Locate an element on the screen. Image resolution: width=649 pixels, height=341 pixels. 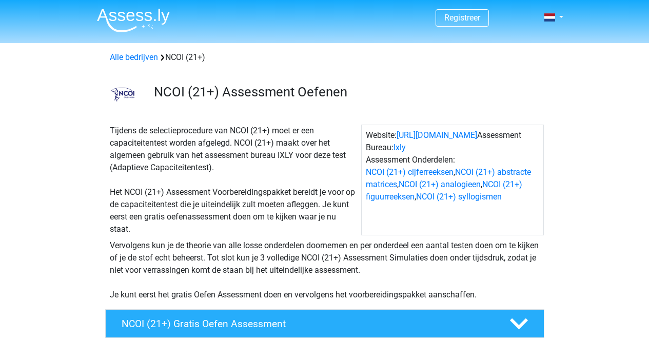
a: NCOI (21+) analogieen is located at coordinates (440, 184).